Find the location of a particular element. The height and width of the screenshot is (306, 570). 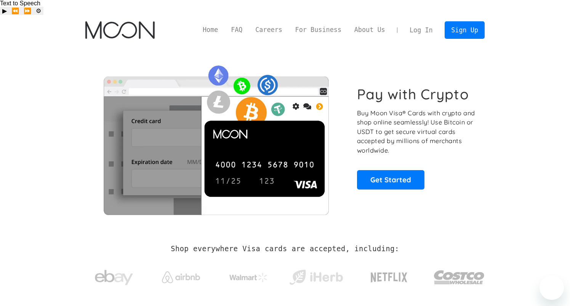

a: Careers is located at coordinates (269, 30).